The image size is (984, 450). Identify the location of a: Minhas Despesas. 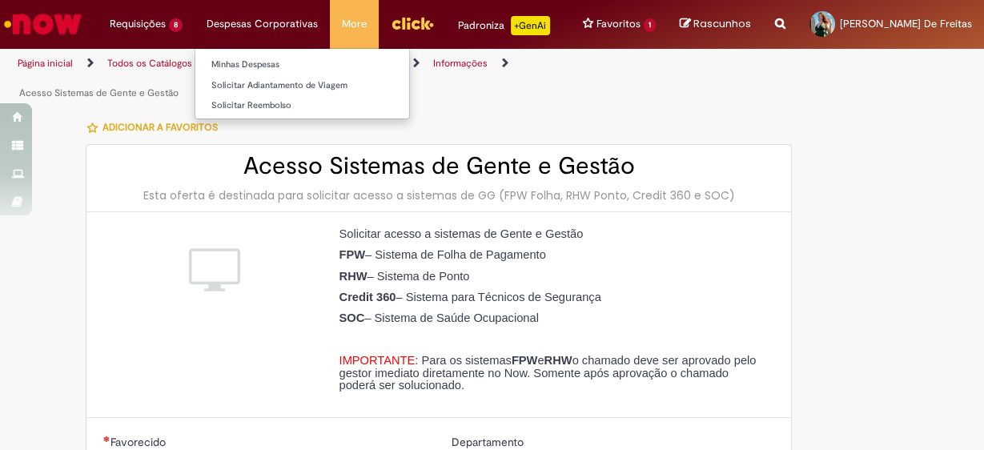
(302, 65).